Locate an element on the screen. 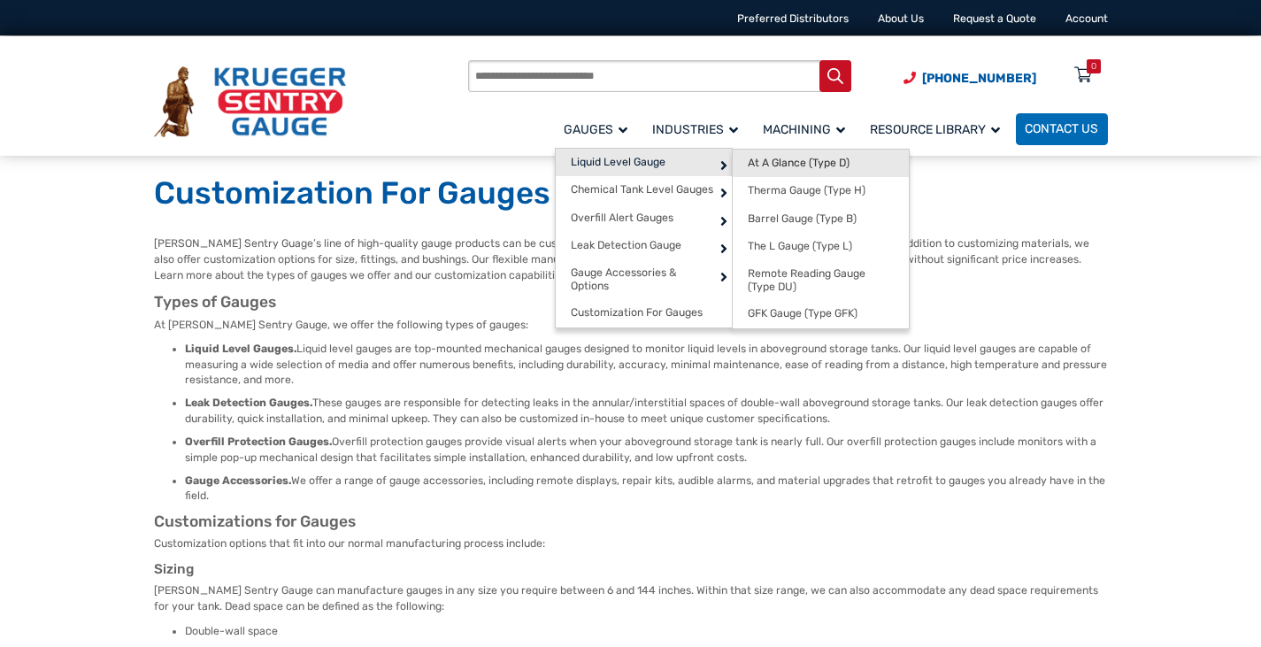 The width and height of the screenshot is (1261, 647). li: These gauges are responsible for detecting leaks in the annular/interstitial spaces of double-wal... is located at coordinates (646, 411).